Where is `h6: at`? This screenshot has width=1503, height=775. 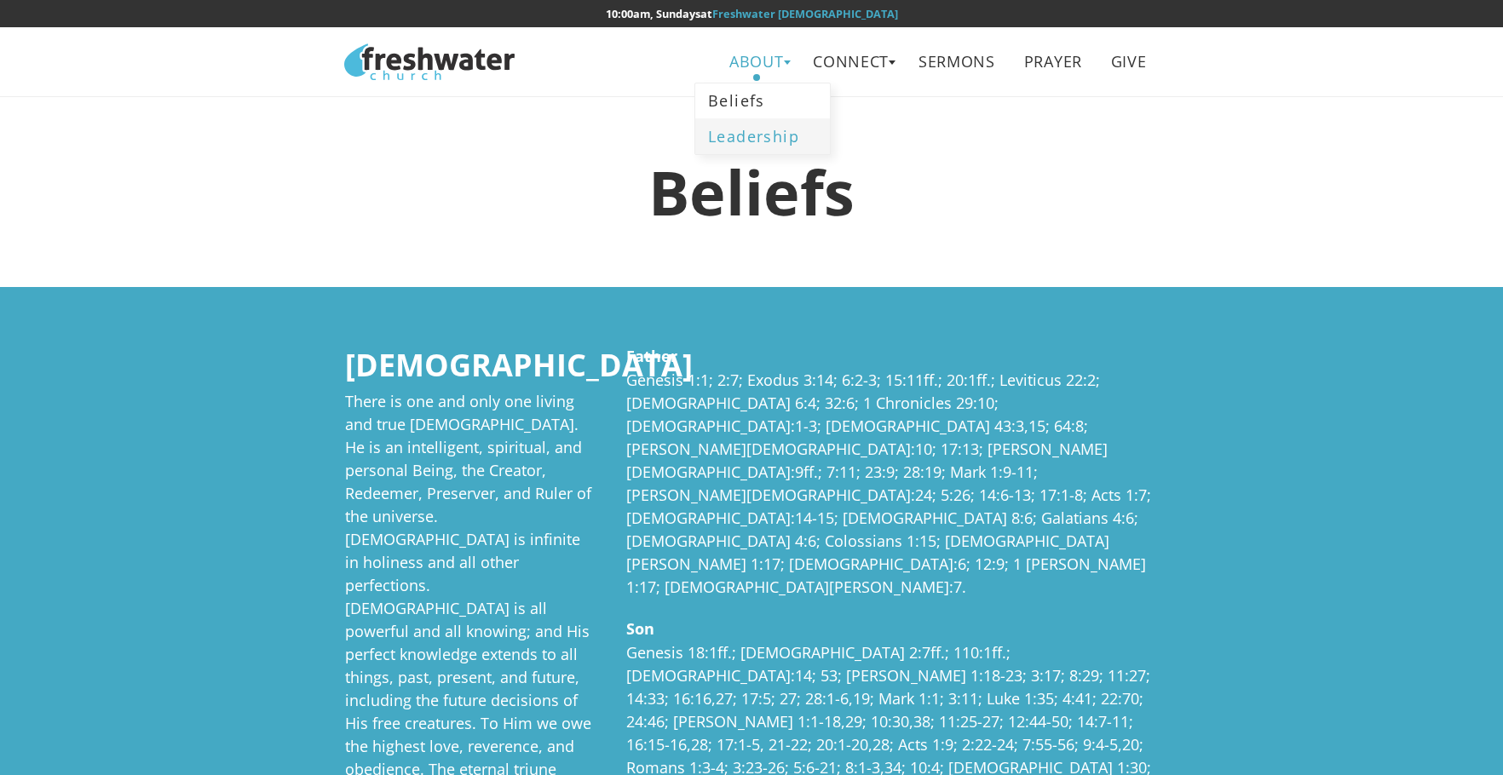
h6: at is located at coordinates (752, 14).